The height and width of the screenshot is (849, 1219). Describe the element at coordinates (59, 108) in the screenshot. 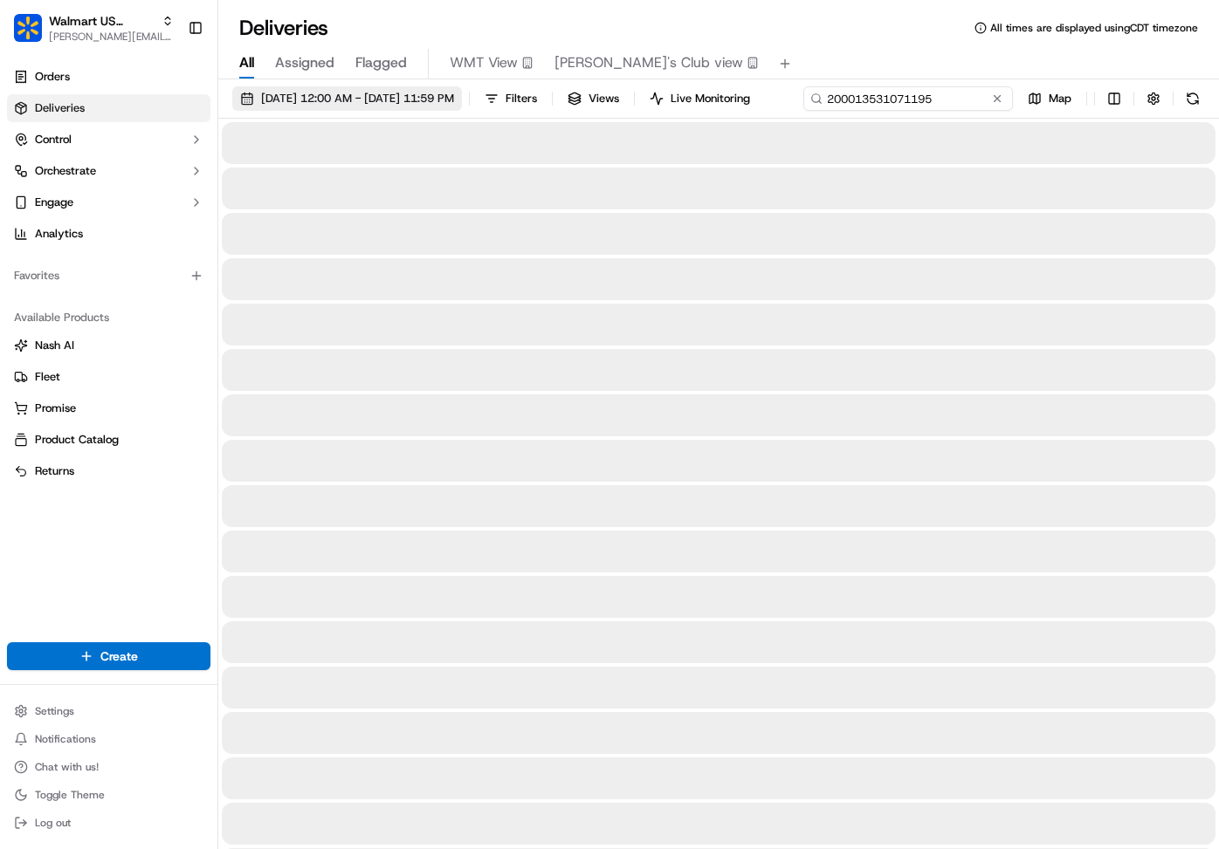

I see `span: Deliveries` at that location.